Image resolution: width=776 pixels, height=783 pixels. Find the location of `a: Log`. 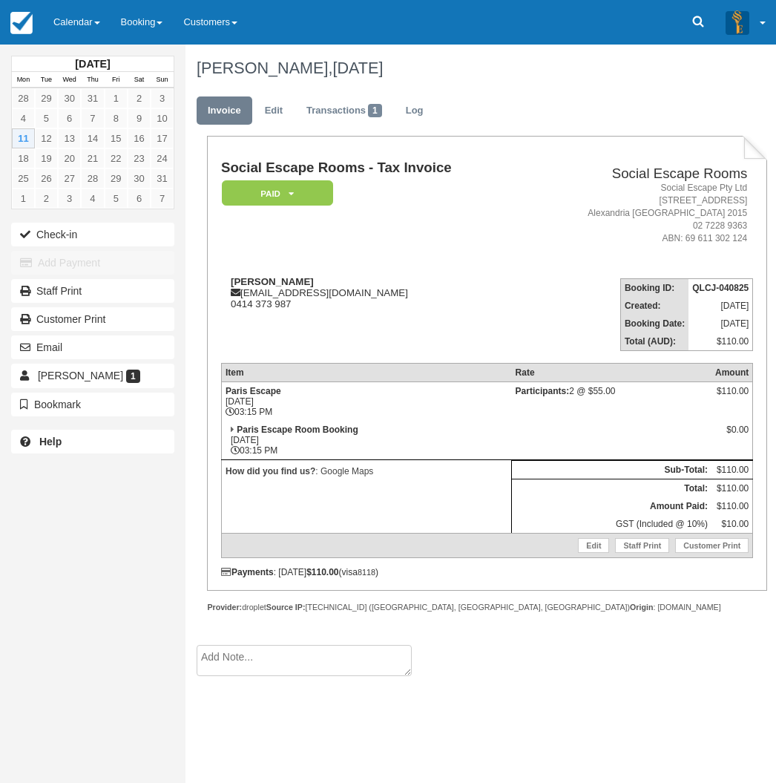

a: Log is located at coordinates (415, 111).